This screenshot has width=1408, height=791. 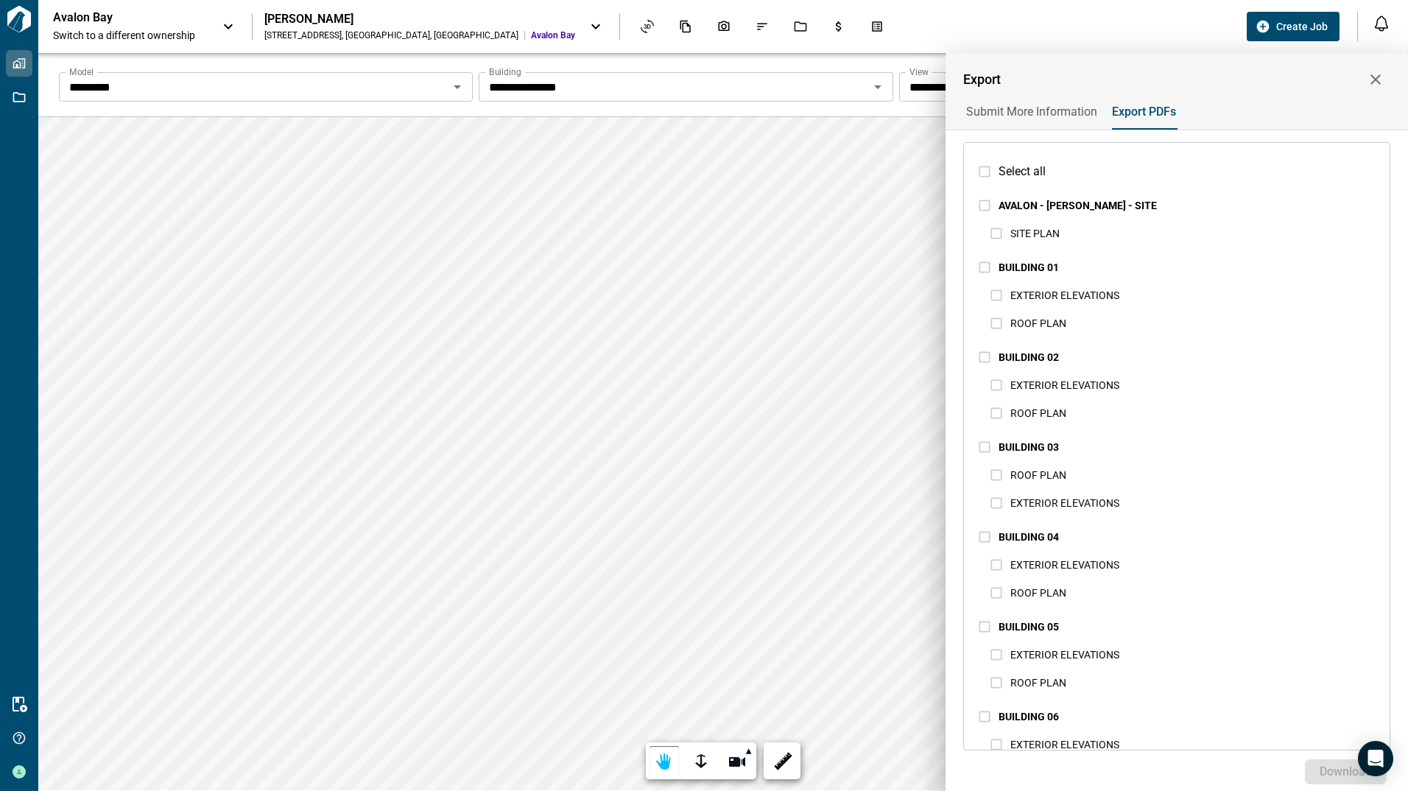 What do you see at coordinates (1028, 626) in the screenshot?
I see `span: BUILDING 05` at bounding box center [1028, 626].